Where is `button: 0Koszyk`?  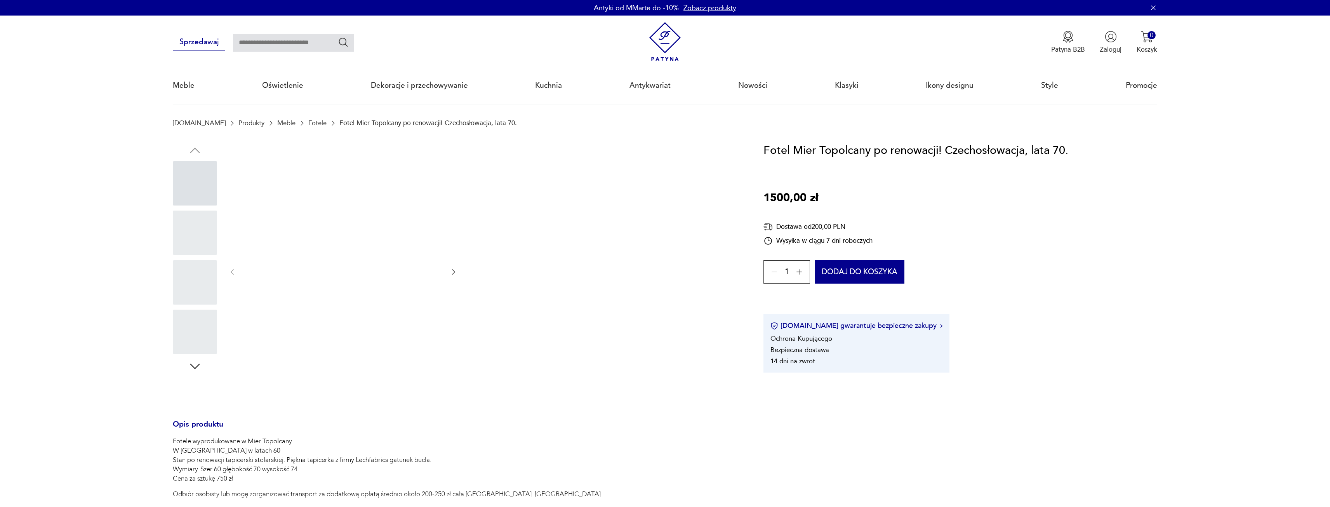 button: 0Koszyk is located at coordinates (1147, 42).